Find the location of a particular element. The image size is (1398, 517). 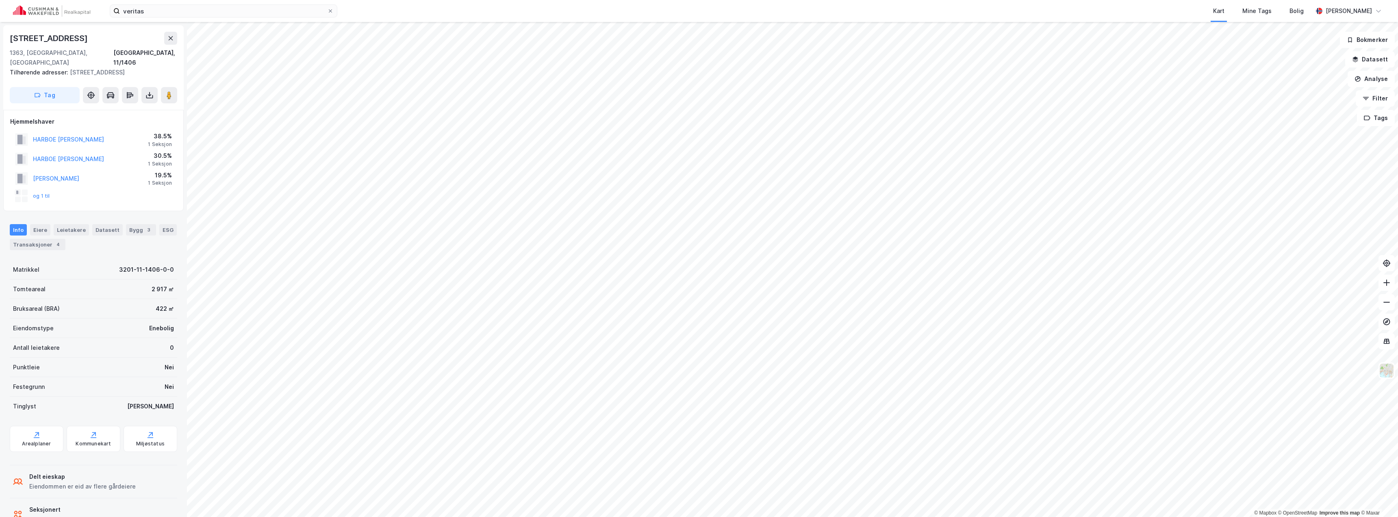

div: 422 ㎡ is located at coordinates (165, 309).